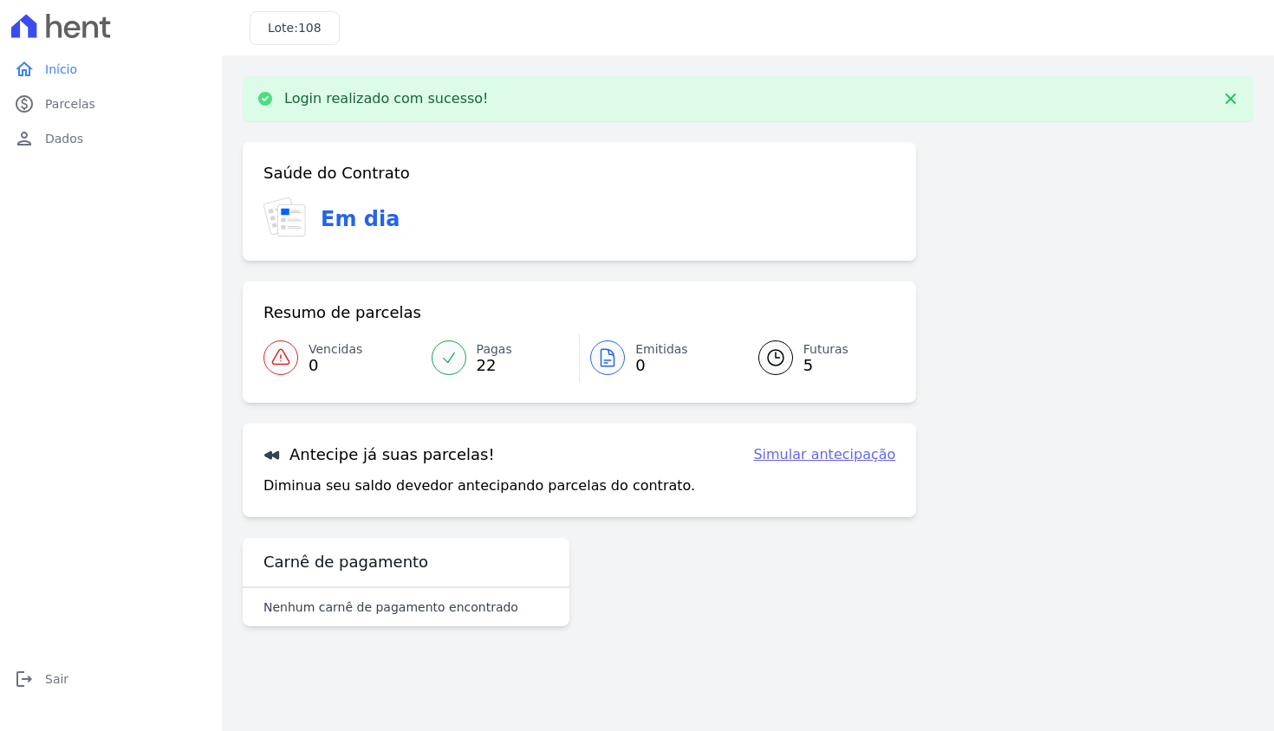 Image resolution: width=1274 pixels, height=731 pixels. Describe the element at coordinates (824, 455) in the screenshot. I see `a: Simular antecipação` at that location.